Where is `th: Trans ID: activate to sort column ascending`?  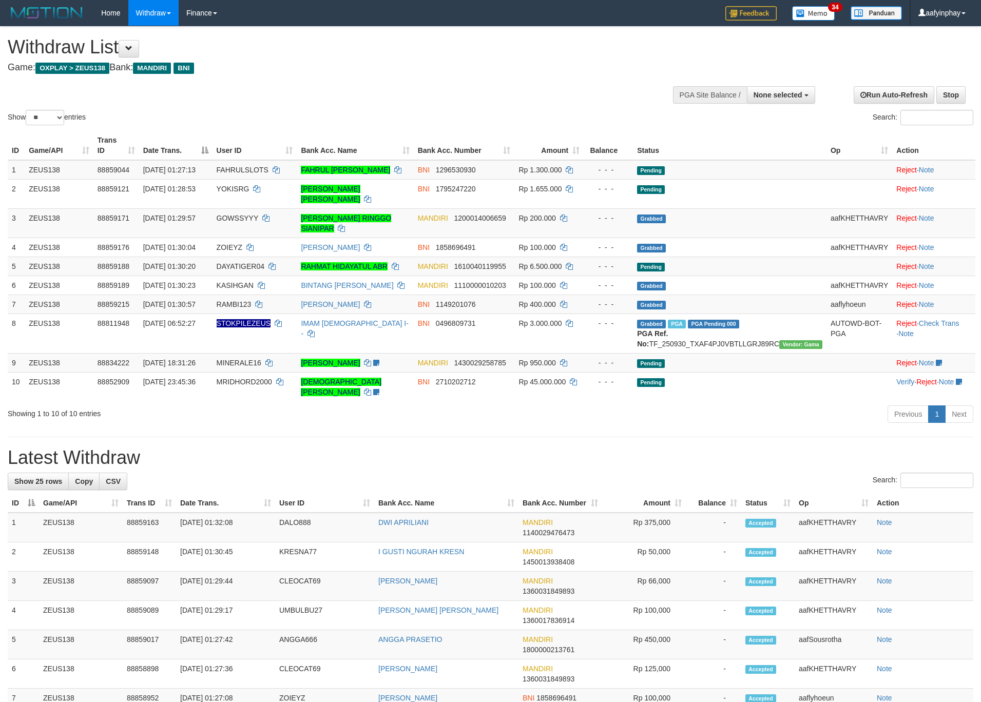
th: Trans ID: activate to sort column ascending is located at coordinates (116, 145).